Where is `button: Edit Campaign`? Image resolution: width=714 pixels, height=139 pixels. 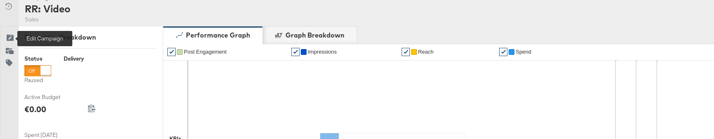
button: Edit Campaign is located at coordinates (10, 39).